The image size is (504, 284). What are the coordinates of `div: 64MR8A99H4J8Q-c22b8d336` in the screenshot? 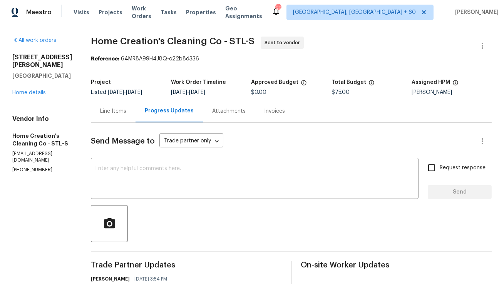 It's located at (291, 59).